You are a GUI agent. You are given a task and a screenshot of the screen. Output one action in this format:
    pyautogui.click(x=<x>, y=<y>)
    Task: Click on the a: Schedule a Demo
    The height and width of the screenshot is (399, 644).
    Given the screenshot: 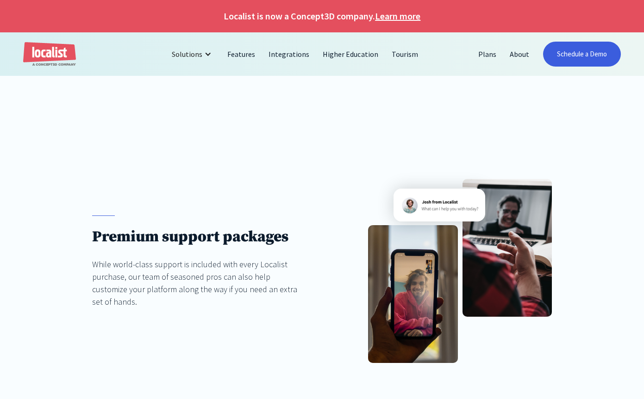 What is the action you would take?
    pyautogui.click(x=582, y=54)
    